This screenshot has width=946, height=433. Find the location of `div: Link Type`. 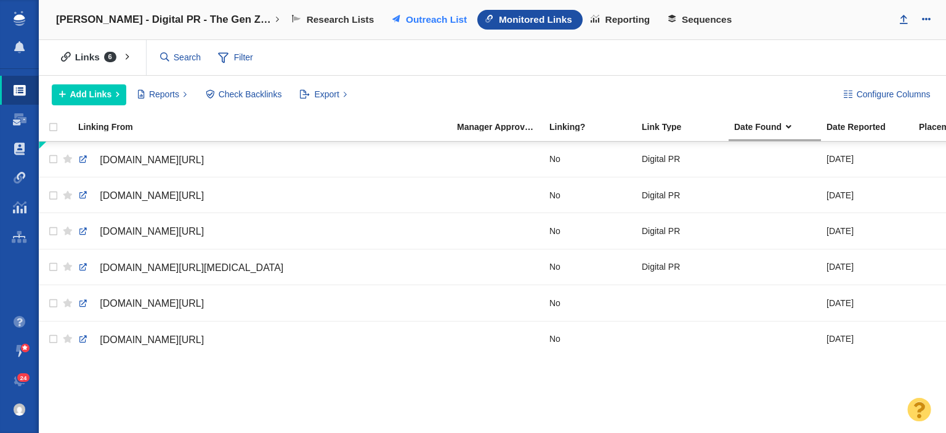

div: Link Type is located at coordinates (688, 127).